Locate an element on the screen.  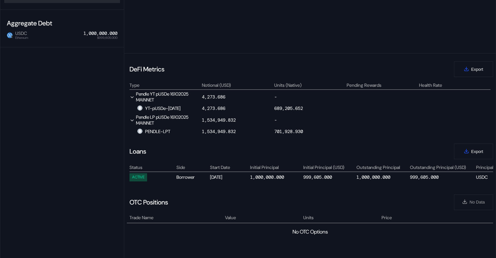
div: Status is located at coordinates (152, 167).